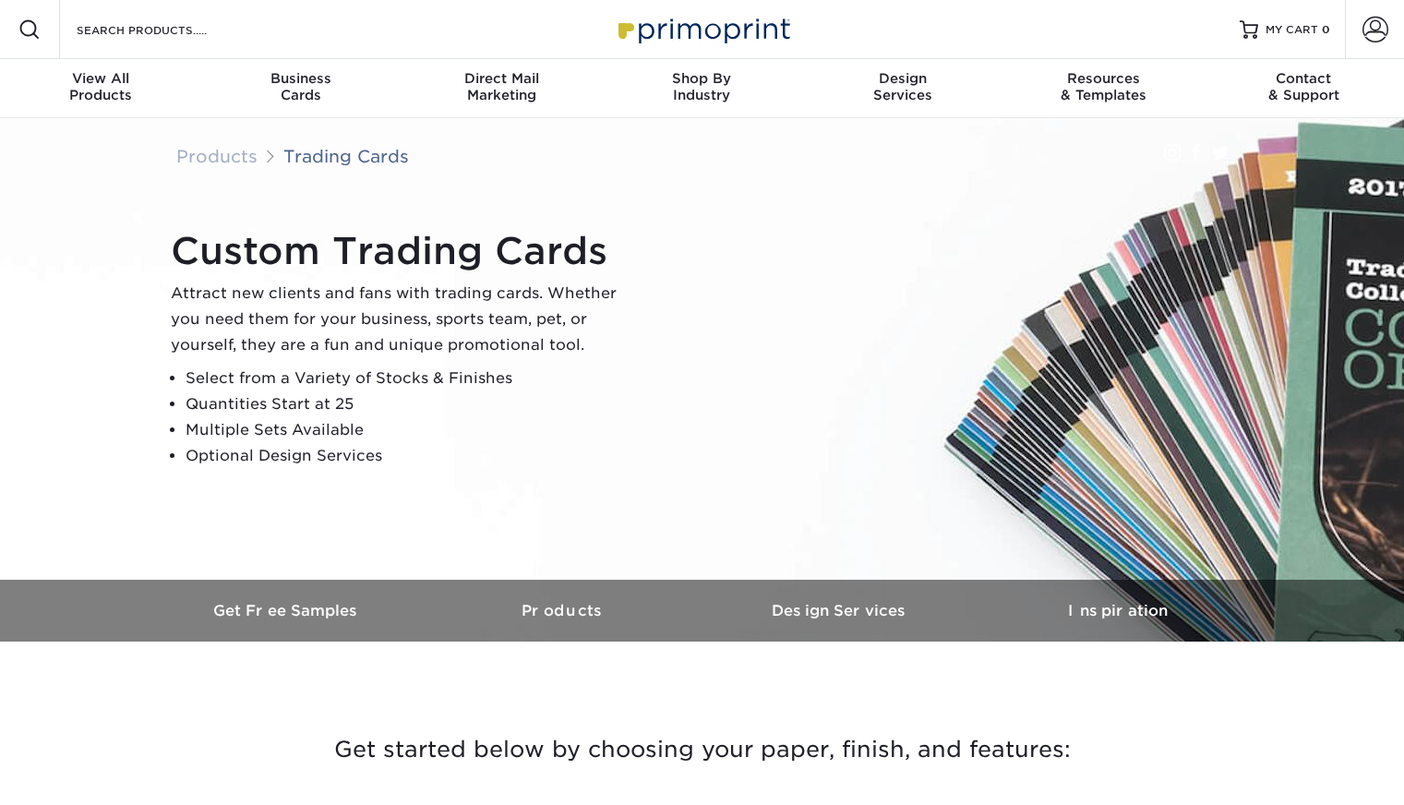 The width and height of the screenshot is (1404, 805). I want to click on div: Cards, so click(300, 87).